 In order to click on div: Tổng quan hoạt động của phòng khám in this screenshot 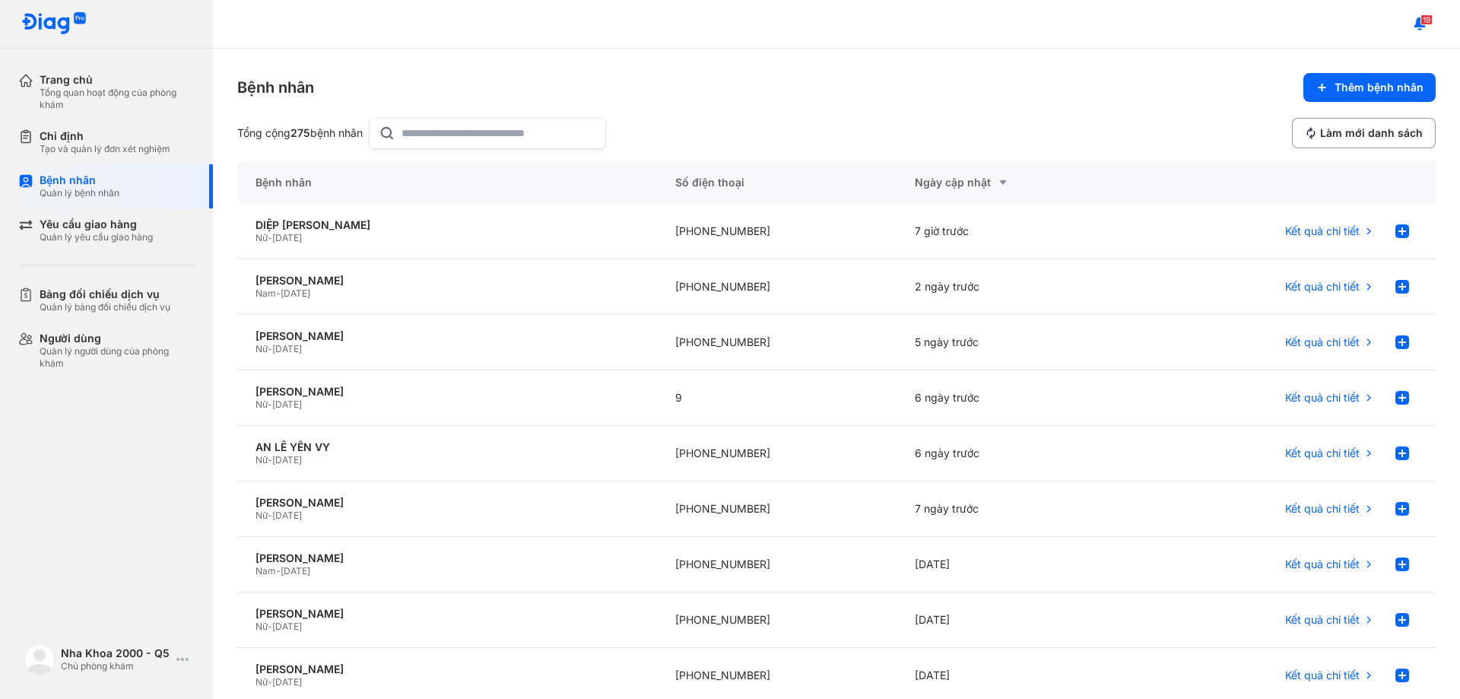, I will do `click(117, 99)`.